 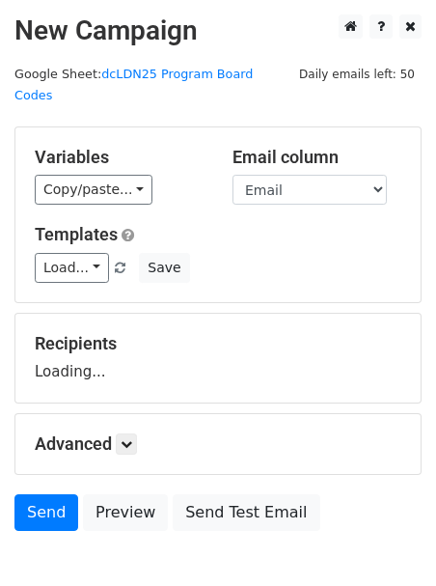 I want to click on h5: Email column, so click(x=317, y=157).